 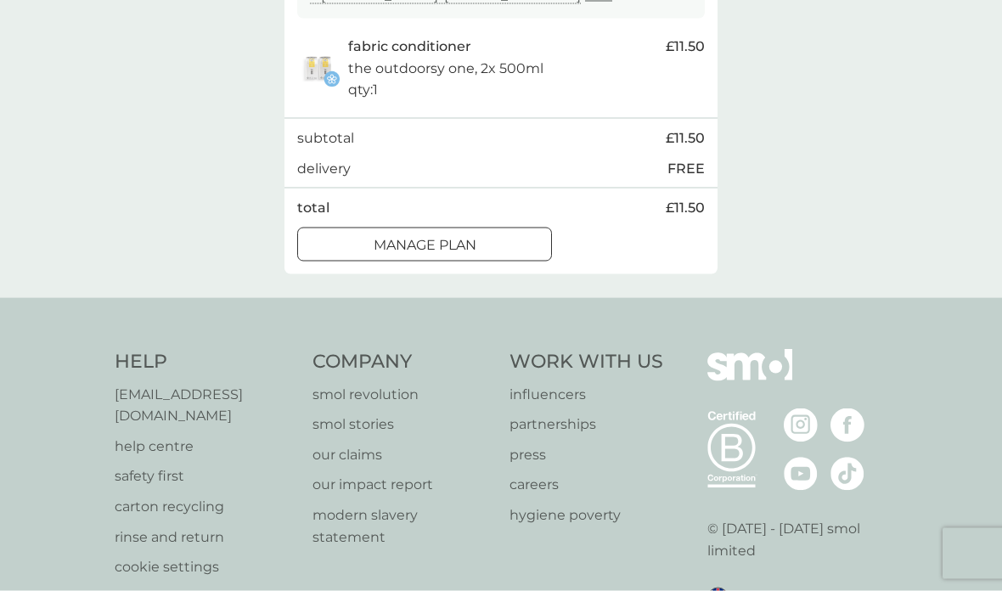 I want to click on a: carton recycling, so click(x=205, y=507).